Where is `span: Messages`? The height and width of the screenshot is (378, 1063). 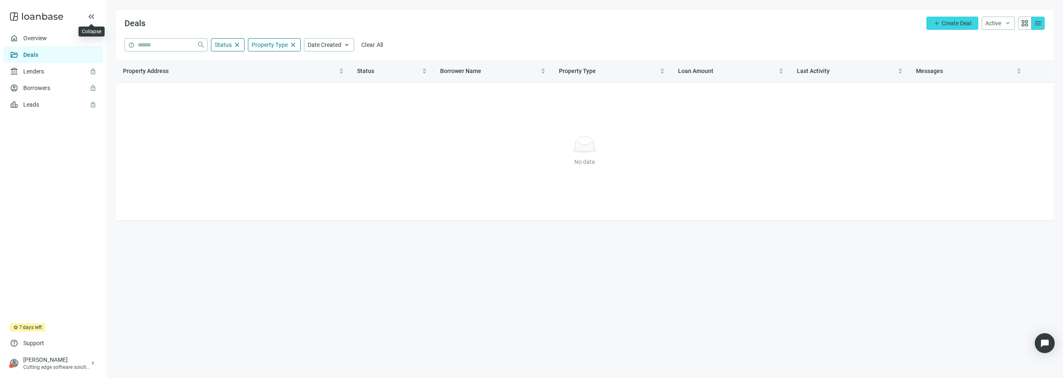
span: Messages is located at coordinates (929, 71).